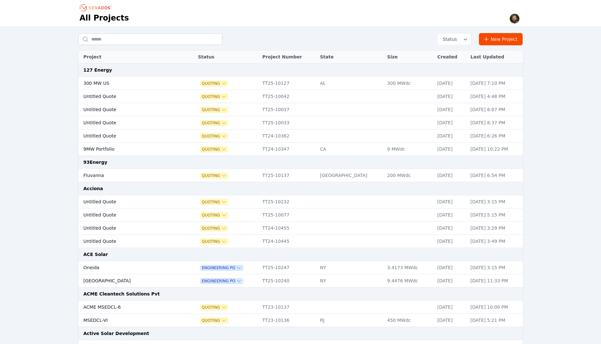 Image resolution: width=601 pixels, height=344 pixels. I want to click on td: Active Solar Development, so click(301, 334).